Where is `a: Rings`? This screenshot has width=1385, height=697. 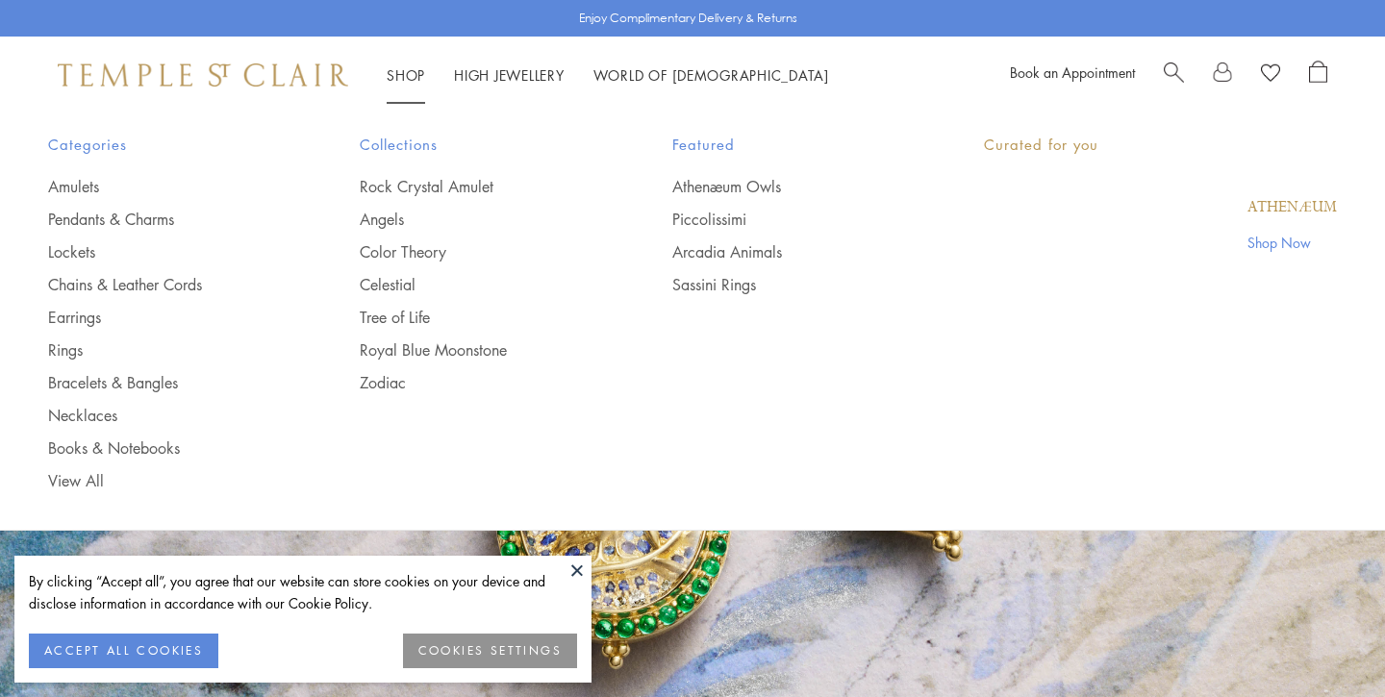
a: Rings is located at coordinates (165, 350).